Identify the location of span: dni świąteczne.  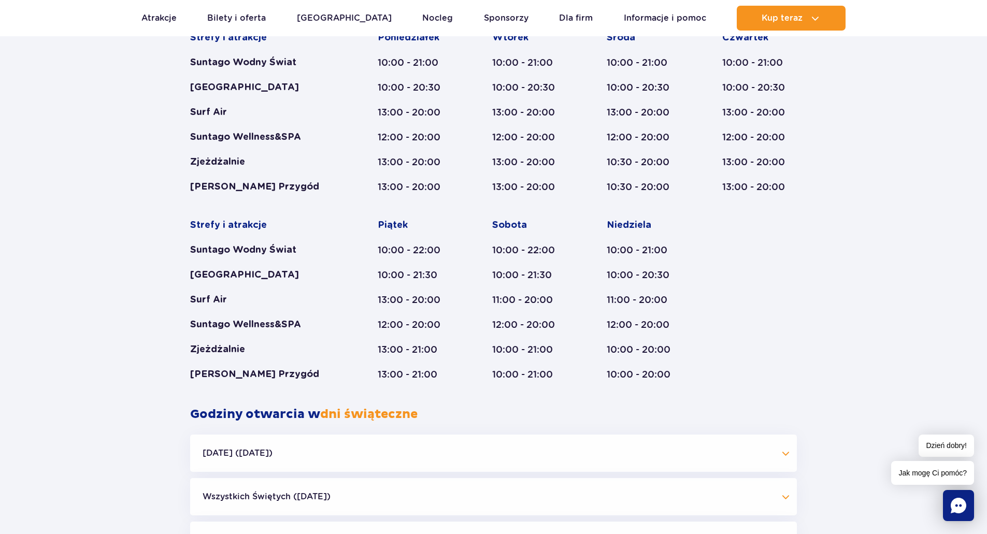
(369, 414).